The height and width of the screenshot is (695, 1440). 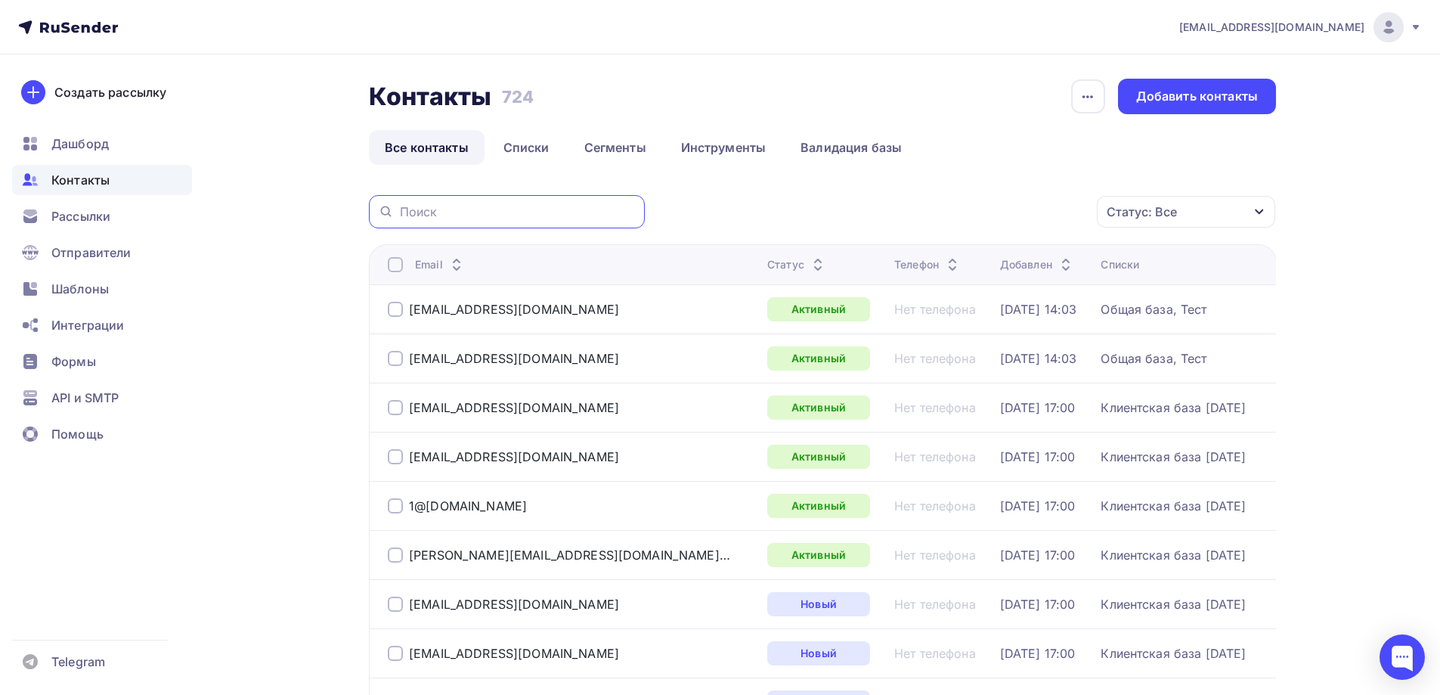 I want to click on span: Дашборд, so click(x=80, y=144).